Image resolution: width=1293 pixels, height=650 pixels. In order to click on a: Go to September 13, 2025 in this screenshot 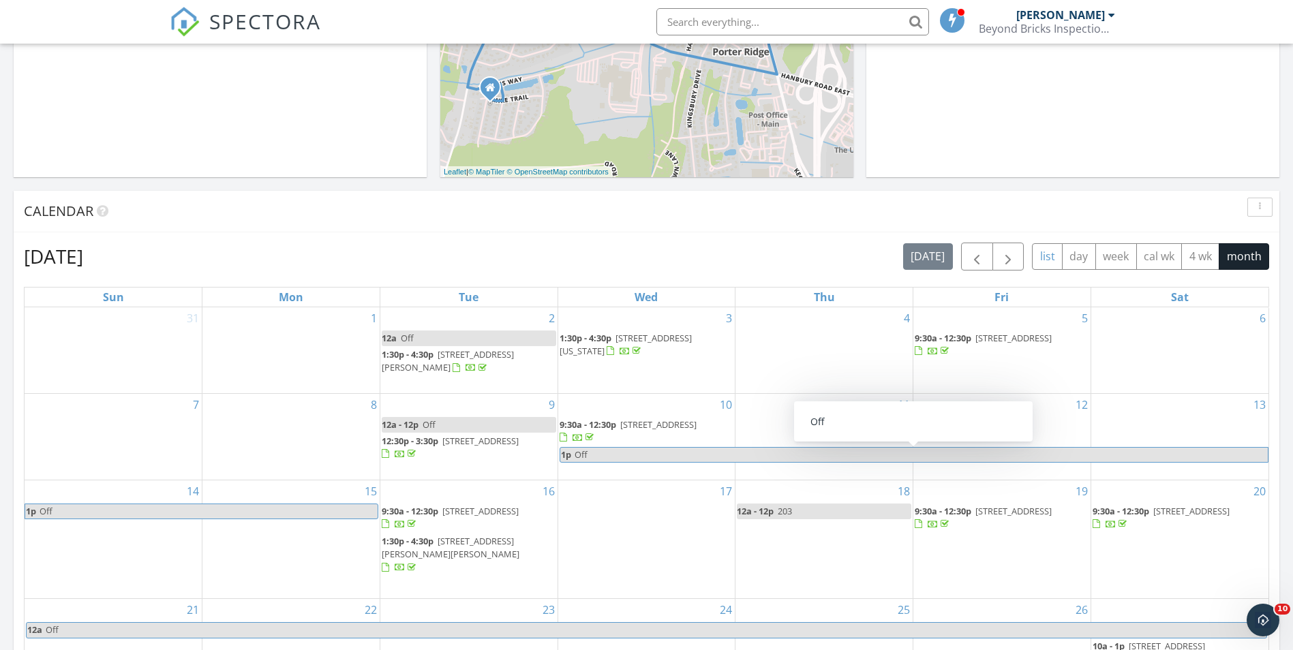, I will do `click(1260, 405)`.